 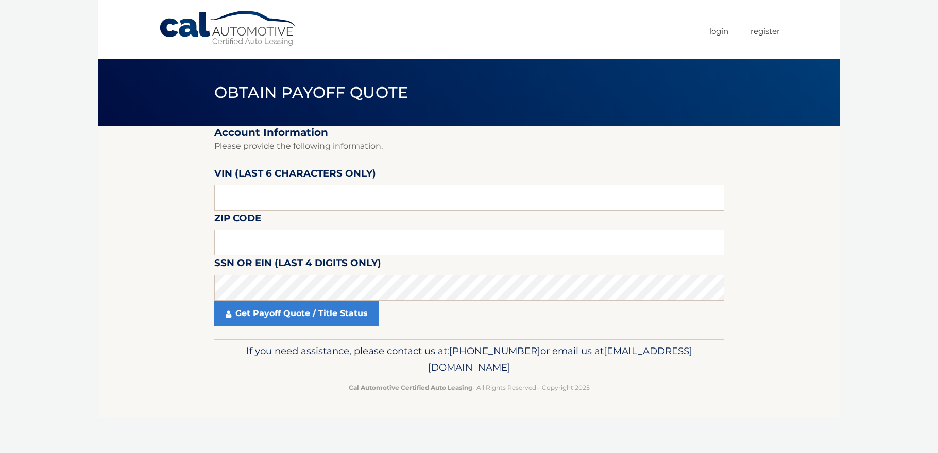 What do you see at coordinates (469, 146) in the screenshot?
I see `p: Please provide the following information.` at bounding box center [469, 146].